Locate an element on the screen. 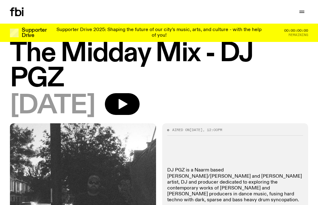  span: , 12:00pm is located at coordinates (212, 130).